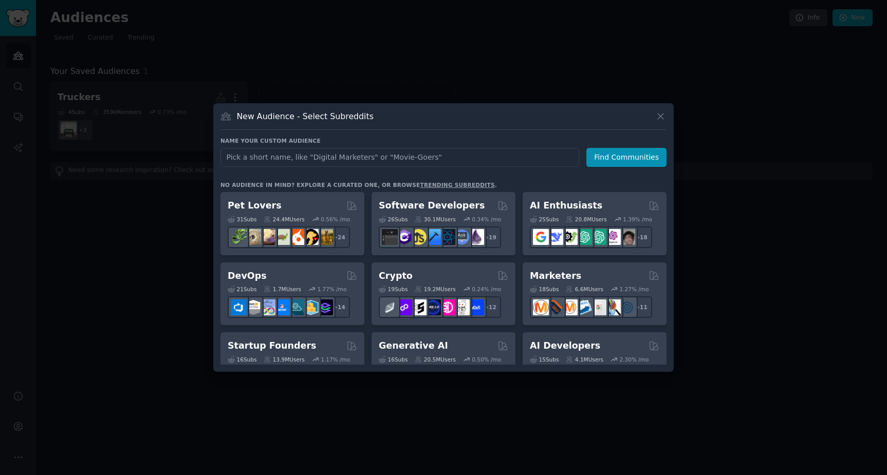 The width and height of the screenshot is (887, 475). Describe the element at coordinates (359, 185) in the screenshot. I see `div: No audience in mind? Explore a curated one, or browse .` at that location.